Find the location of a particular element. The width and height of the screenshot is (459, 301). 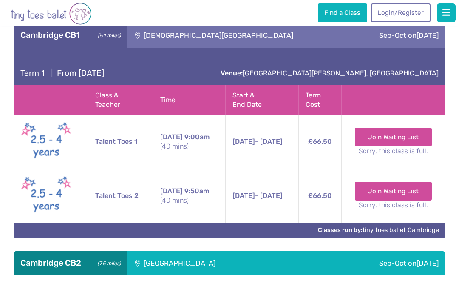

a: Find a Class is located at coordinates (343, 13).